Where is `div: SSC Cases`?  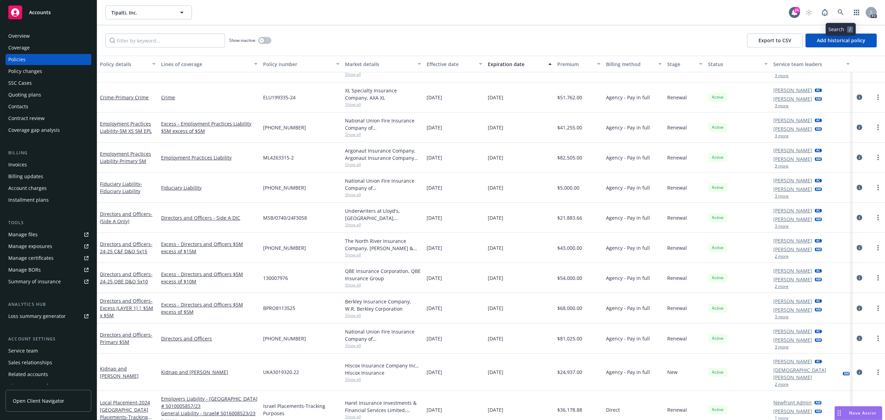
div: SSC Cases is located at coordinates (20, 83).